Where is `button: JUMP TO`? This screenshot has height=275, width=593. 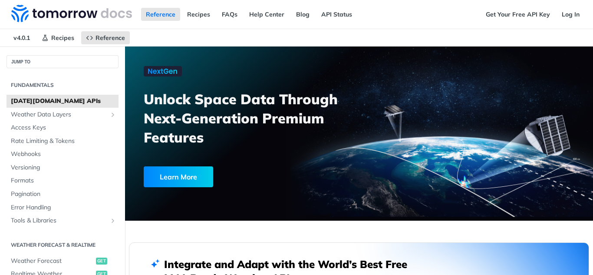 button: JUMP TO is located at coordinates (63, 62).